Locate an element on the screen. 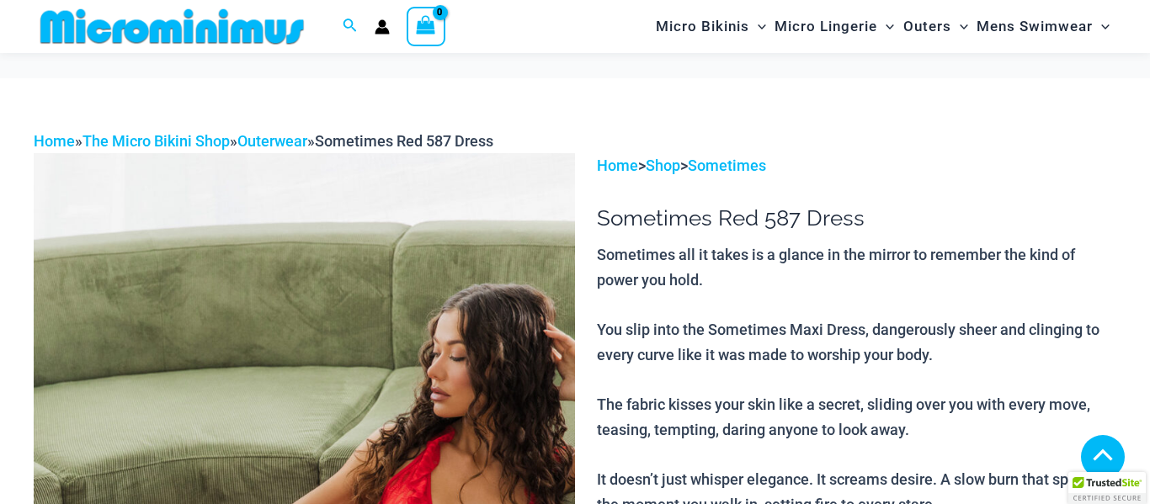 The image size is (1150, 504). a: Account icon link is located at coordinates (382, 27).